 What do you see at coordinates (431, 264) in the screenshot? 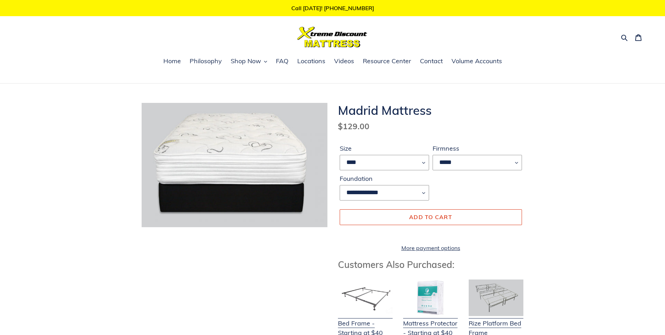
I see `h3: Customers Also Purchased:` at bounding box center [431, 264].